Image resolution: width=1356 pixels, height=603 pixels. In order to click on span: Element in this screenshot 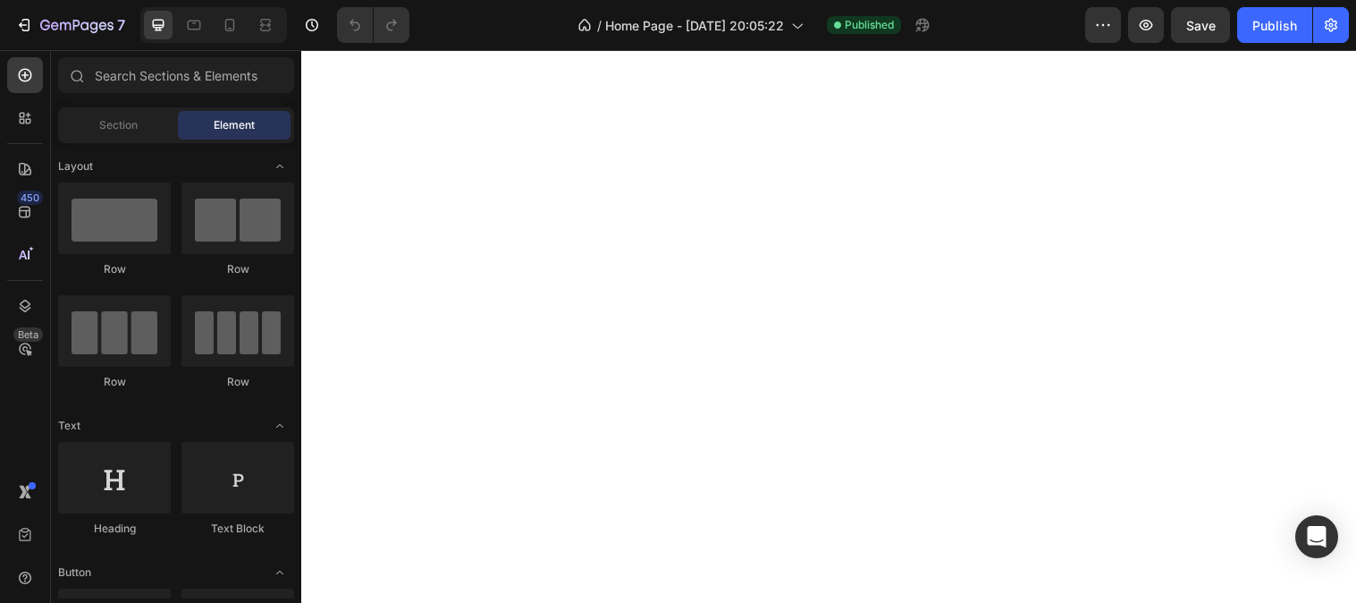, I will do `click(234, 125)`.